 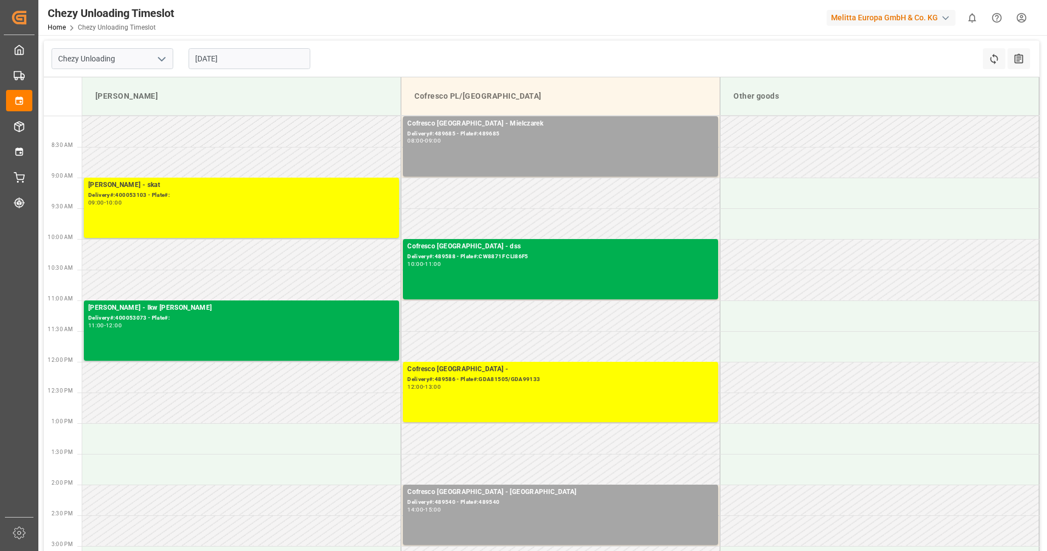 What do you see at coordinates (60, 267) in the screenshot?
I see `span: 10:30 AM` at bounding box center [60, 267].